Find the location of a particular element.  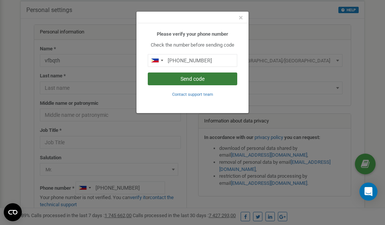

a: Contact support team is located at coordinates (192, 94).